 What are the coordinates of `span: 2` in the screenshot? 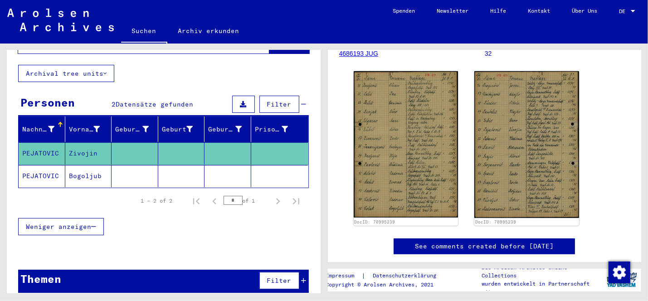 It's located at (113, 104).